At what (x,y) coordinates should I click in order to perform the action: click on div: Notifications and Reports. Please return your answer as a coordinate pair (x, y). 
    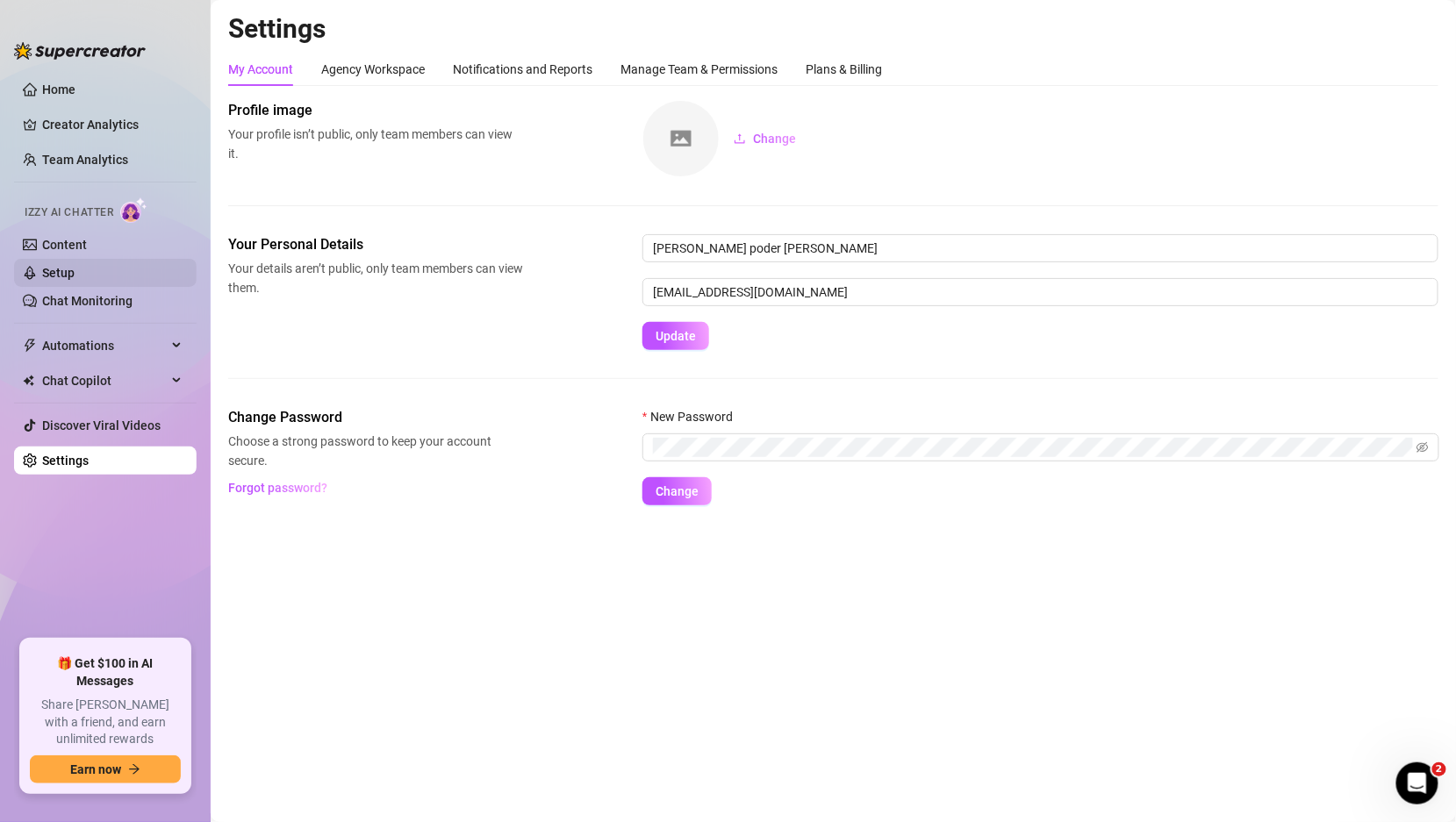
    Looking at the image, I should click on (522, 69).